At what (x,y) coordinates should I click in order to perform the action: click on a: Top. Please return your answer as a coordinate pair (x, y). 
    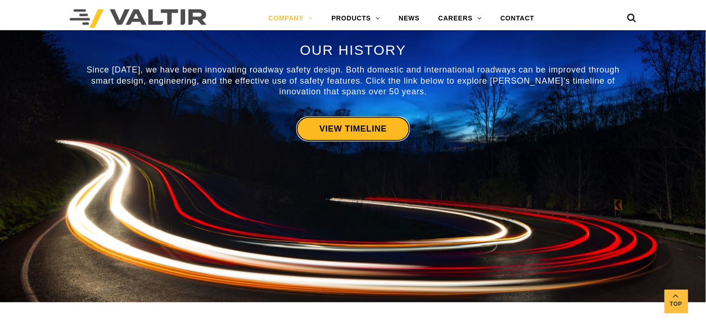
    Looking at the image, I should click on (676, 301).